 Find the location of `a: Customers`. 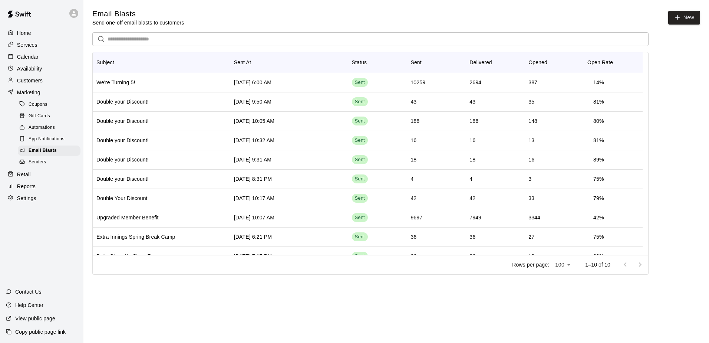

a: Customers is located at coordinates (42, 80).